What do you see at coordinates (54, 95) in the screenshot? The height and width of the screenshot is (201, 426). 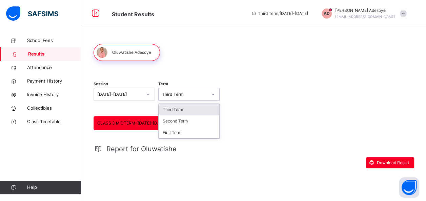 I see `span: Invoice History` at bounding box center [54, 95].